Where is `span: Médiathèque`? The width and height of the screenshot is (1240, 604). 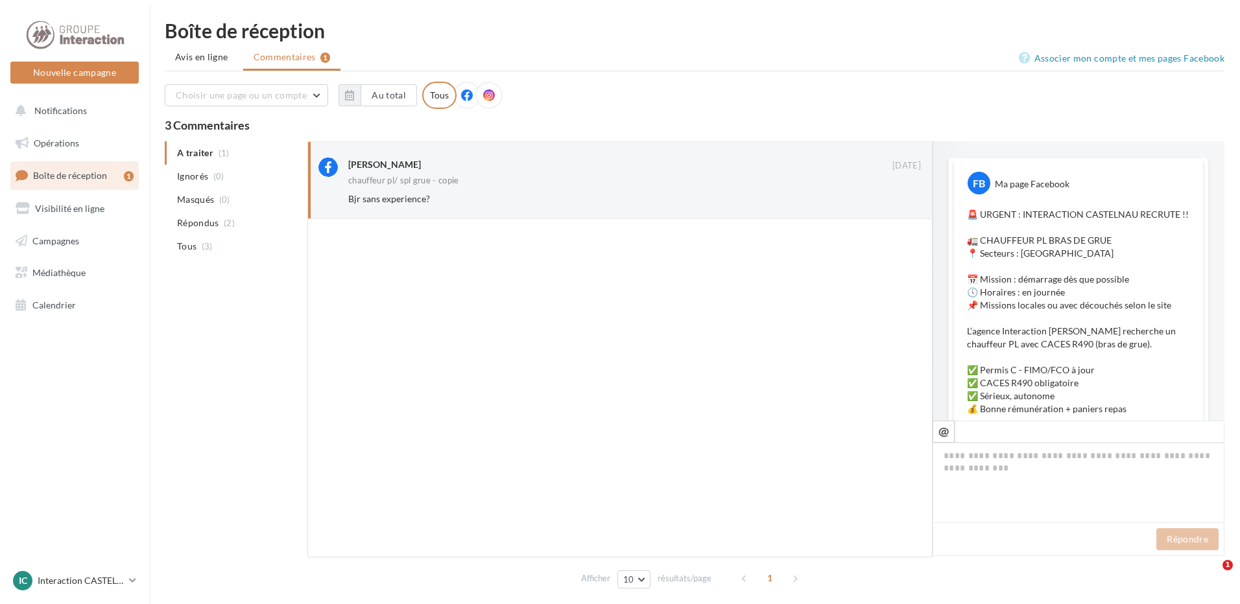
span: Médiathèque is located at coordinates (59, 272).